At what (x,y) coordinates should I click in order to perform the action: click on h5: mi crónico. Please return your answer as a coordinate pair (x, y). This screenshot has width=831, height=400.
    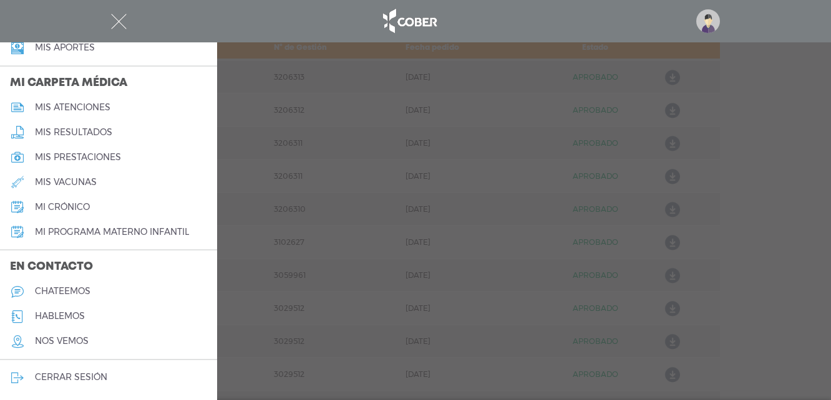
    Looking at the image, I should click on (62, 207).